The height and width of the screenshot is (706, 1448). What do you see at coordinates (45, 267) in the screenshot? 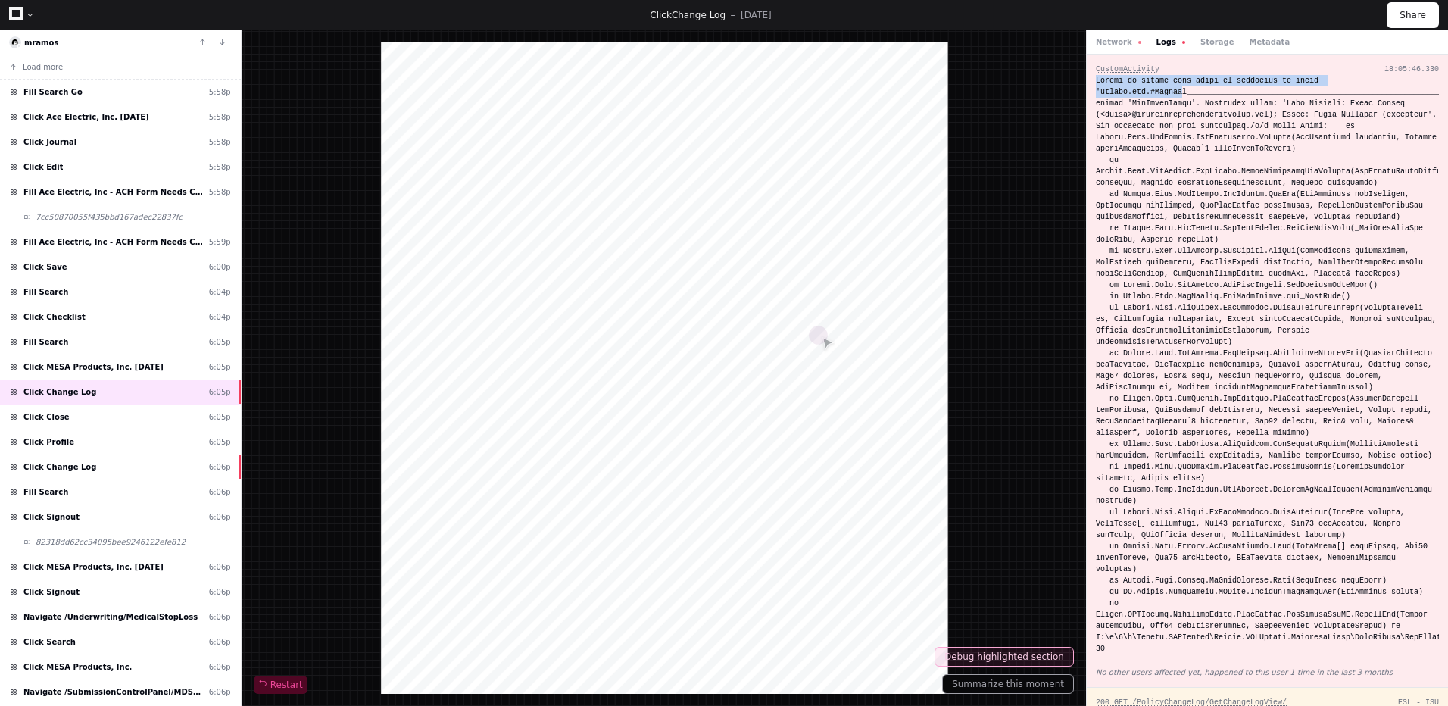
I see `span: Click Save` at bounding box center [45, 267].